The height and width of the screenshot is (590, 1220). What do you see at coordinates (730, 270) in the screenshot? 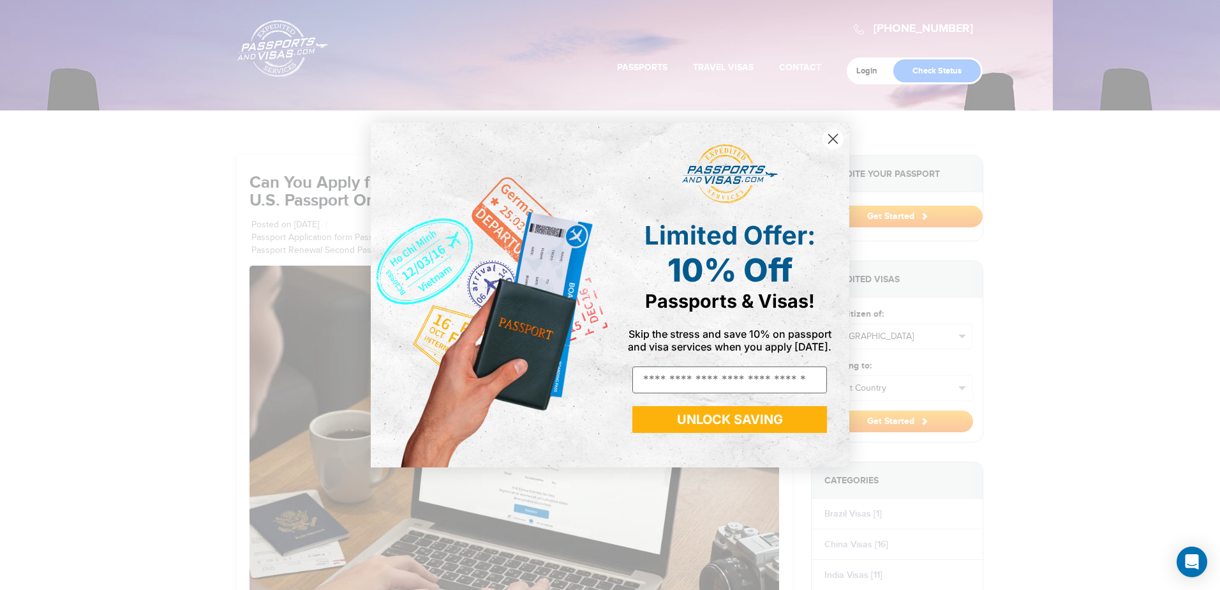
I see `span: 10% Off` at bounding box center [730, 270].